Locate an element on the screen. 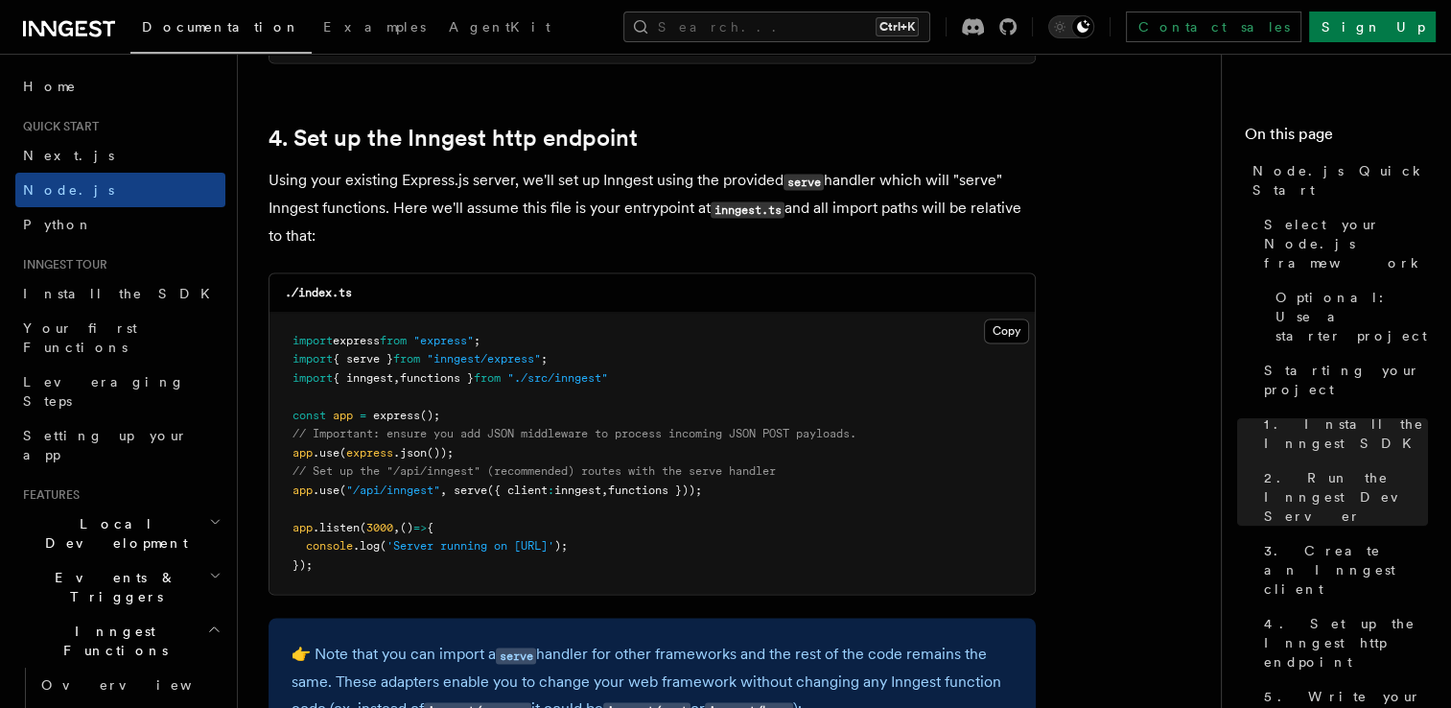 The image size is (1451, 708). a: serve is located at coordinates (516, 653).